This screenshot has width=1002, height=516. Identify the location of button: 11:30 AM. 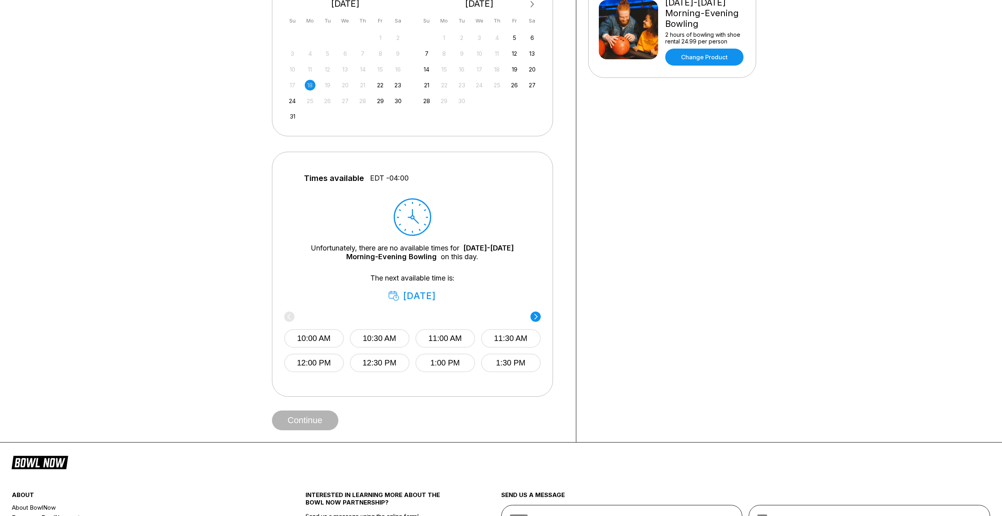
(511, 338).